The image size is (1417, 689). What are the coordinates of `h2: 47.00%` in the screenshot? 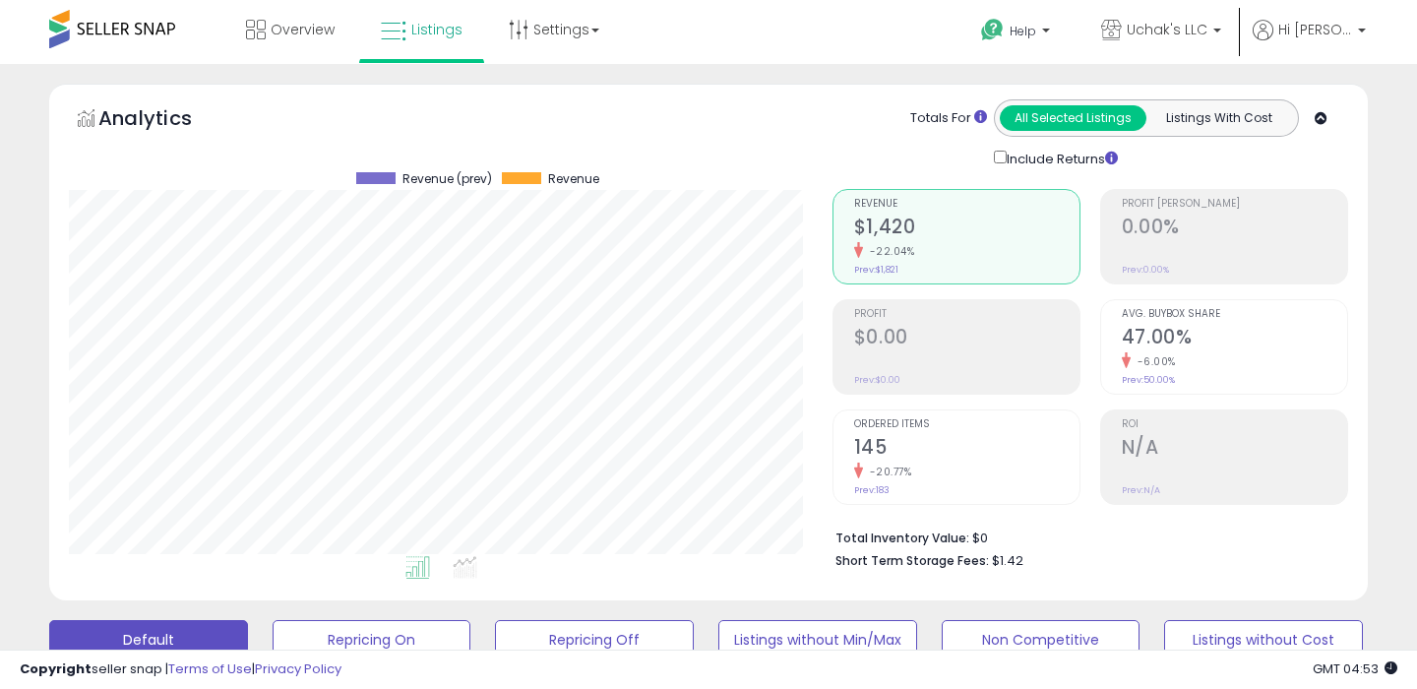 It's located at (1234, 338).